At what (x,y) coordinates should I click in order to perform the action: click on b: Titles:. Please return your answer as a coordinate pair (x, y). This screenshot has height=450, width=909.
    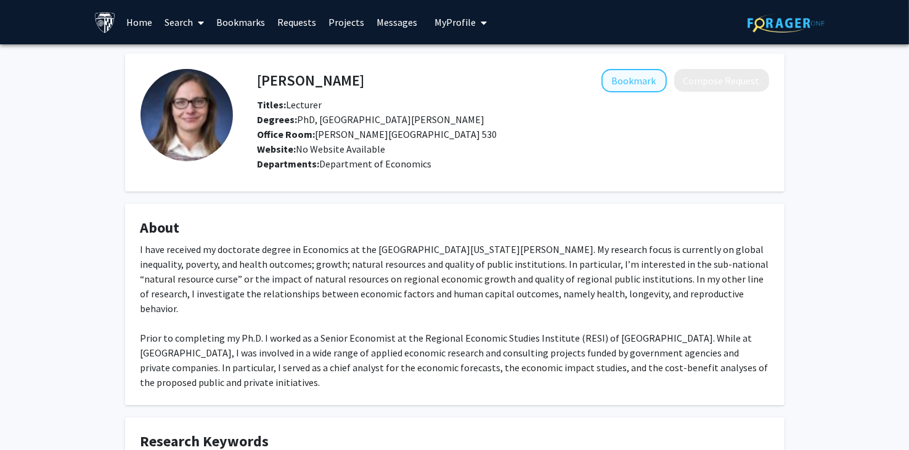
    Looking at the image, I should click on (272, 105).